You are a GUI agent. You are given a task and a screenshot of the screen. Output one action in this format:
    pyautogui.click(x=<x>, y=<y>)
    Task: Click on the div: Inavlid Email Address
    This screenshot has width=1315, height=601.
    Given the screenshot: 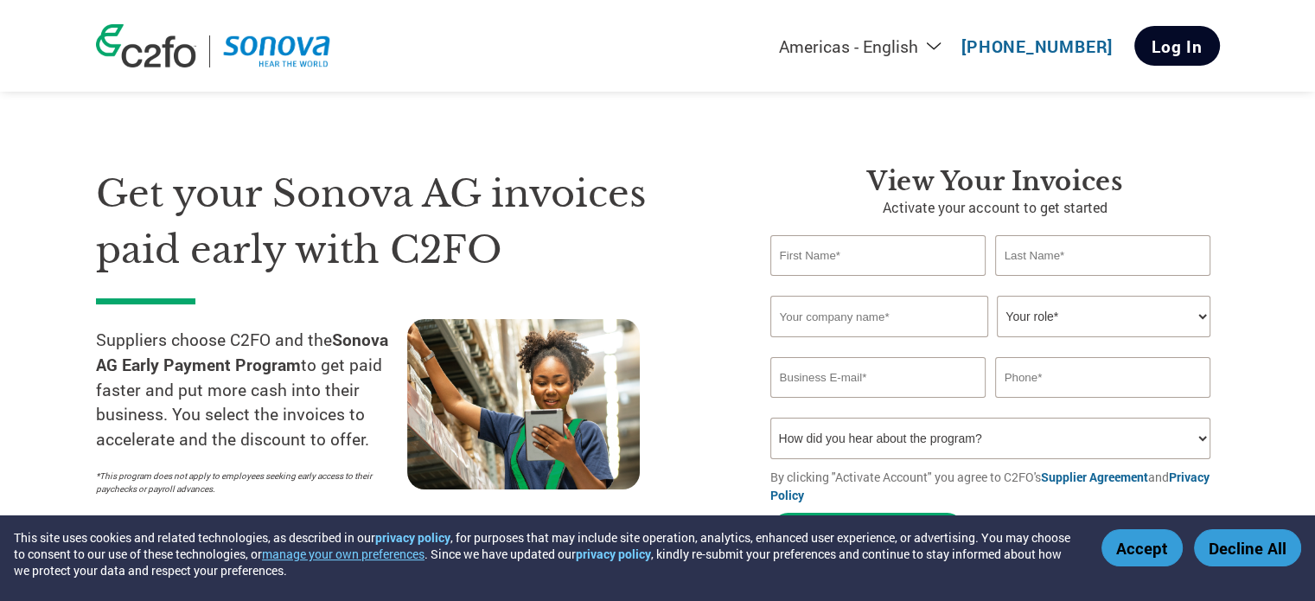 What is the action you would take?
    pyautogui.click(x=879, y=405)
    